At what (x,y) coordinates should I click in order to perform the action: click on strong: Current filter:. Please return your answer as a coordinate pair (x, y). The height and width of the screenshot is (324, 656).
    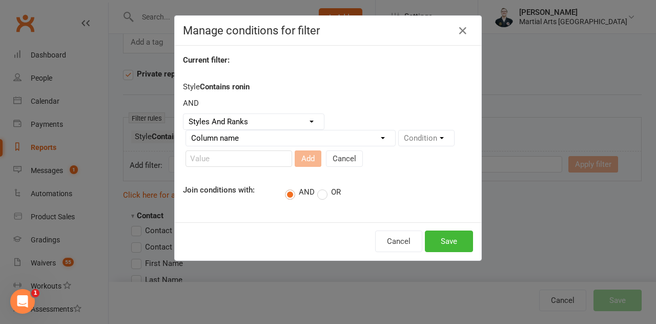
    Looking at the image, I should click on (206, 60).